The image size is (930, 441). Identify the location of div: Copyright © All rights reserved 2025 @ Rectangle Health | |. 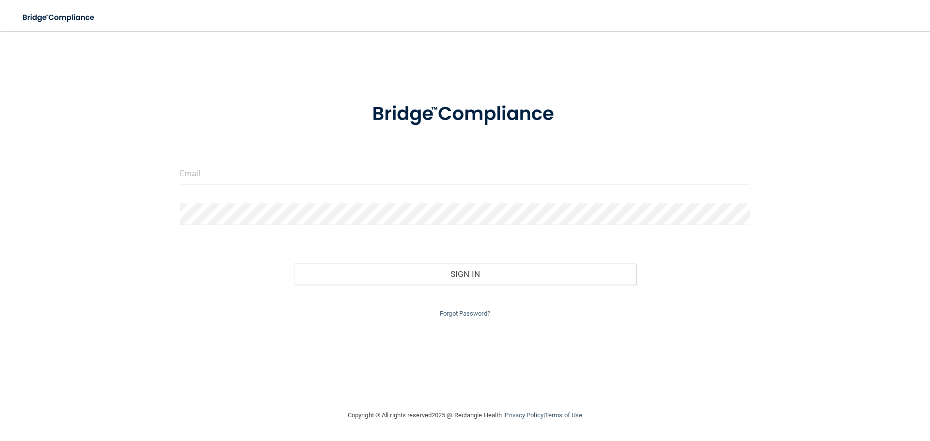
(465, 416).